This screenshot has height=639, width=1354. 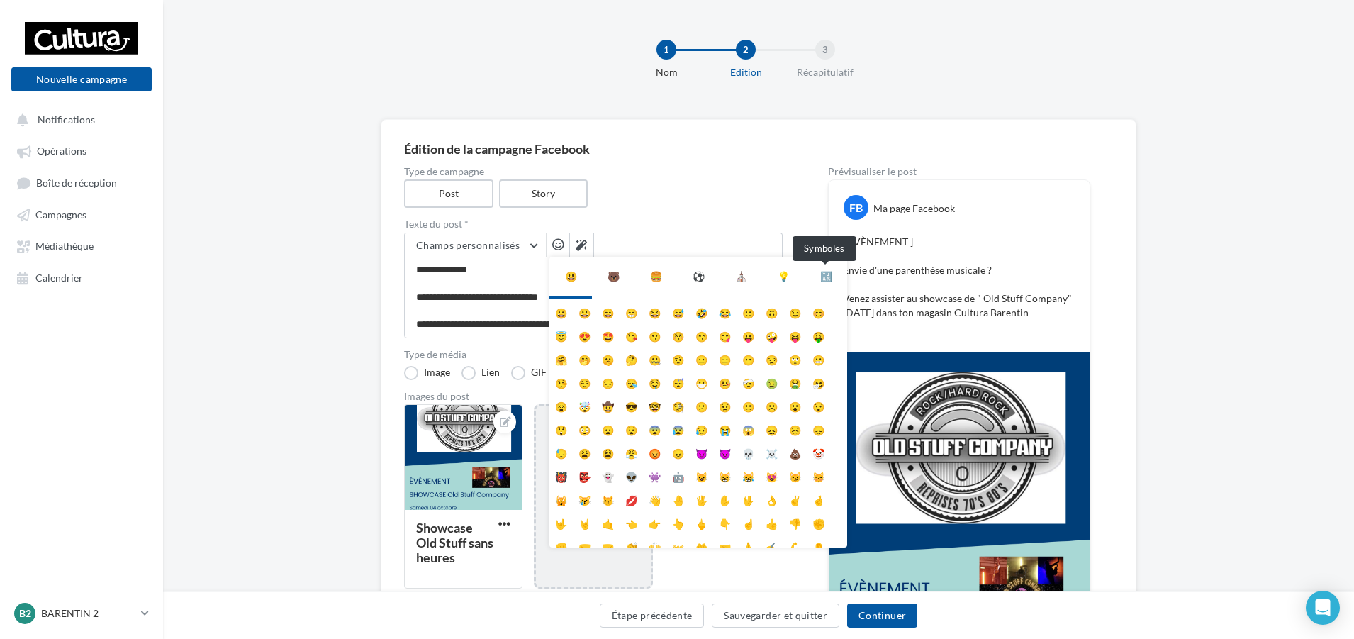 What do you see at coordinates (82, 150) in the screenshot?
I see `a: Opérations` at bounding box center [82, 150].